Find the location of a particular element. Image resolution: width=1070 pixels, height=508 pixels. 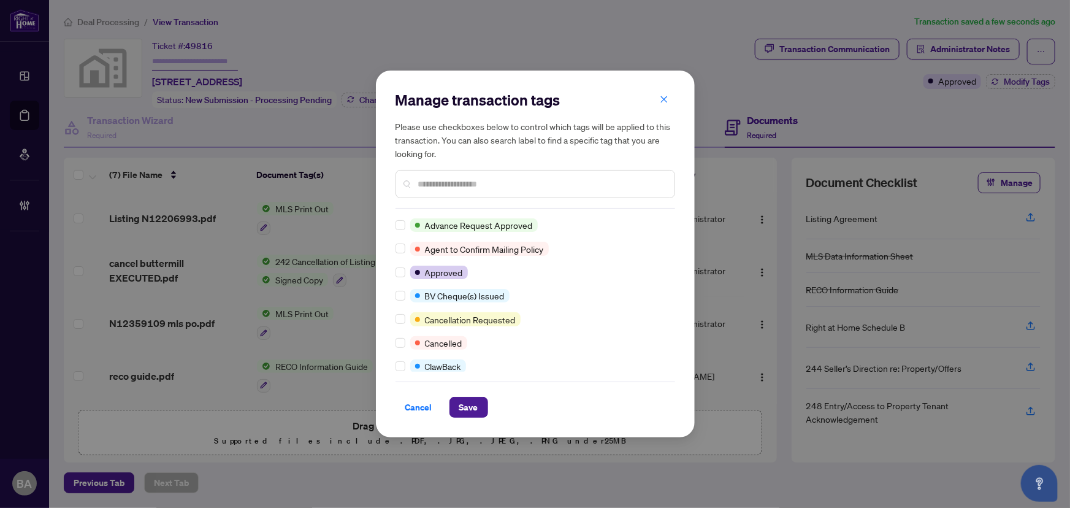

span: Advance Request Approved is located at coordinates (479, 225).